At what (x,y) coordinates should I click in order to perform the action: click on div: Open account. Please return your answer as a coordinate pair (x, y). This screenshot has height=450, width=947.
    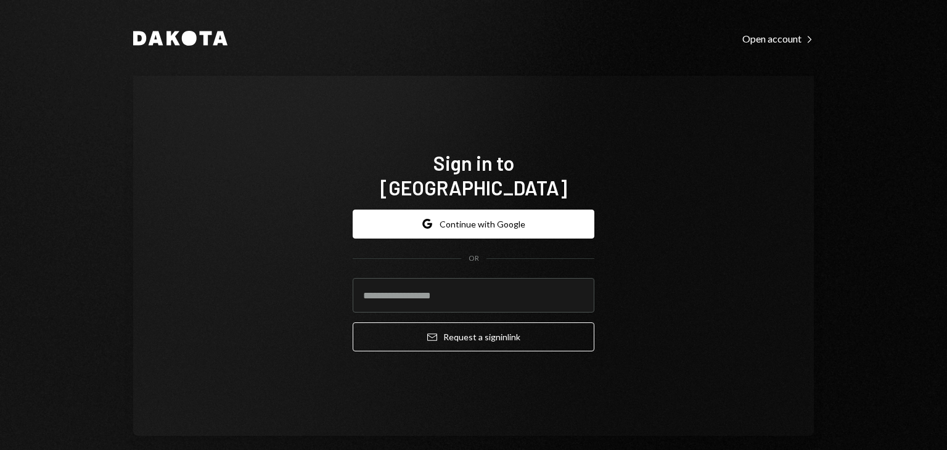
    Looking at the image, I should click on (778, 39).